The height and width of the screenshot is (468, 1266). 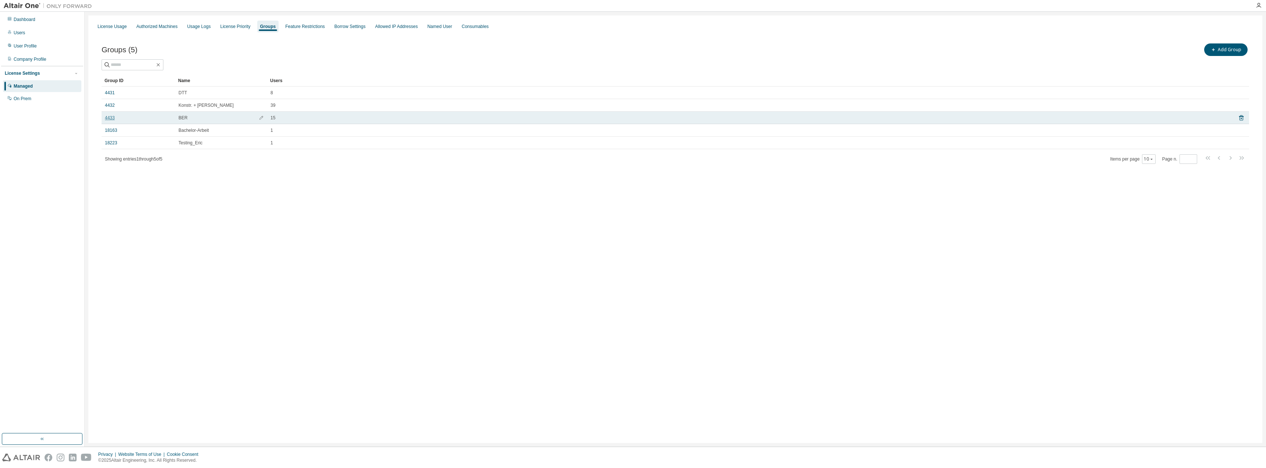 I want to click on div: Group ID, so click(x=138, y=81).